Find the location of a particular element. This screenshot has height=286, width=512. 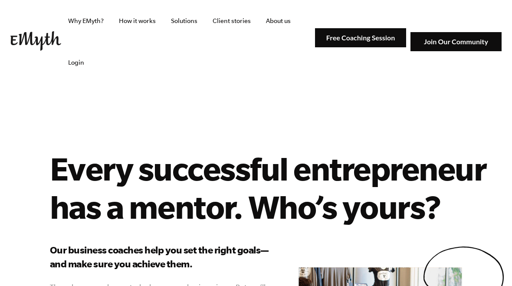

h3: Our business coaches help you set the right goals—and make sure you achieve them. is located at coordinates (163, 257).